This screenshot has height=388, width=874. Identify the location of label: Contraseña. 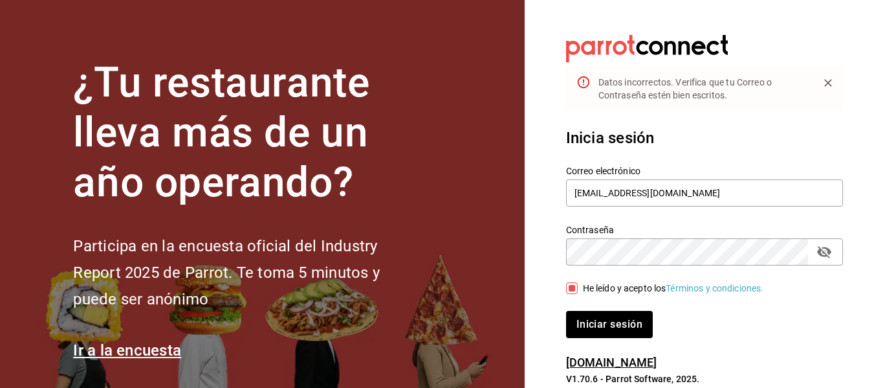
(705, 230).